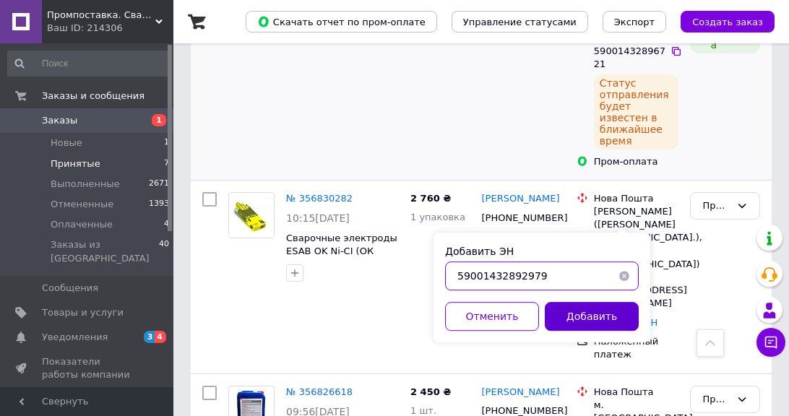 This screenshot has width=789, height=416. Describe the element at coordinates (624, 276) in the screenshot. I see `button: Очистить` at that location.